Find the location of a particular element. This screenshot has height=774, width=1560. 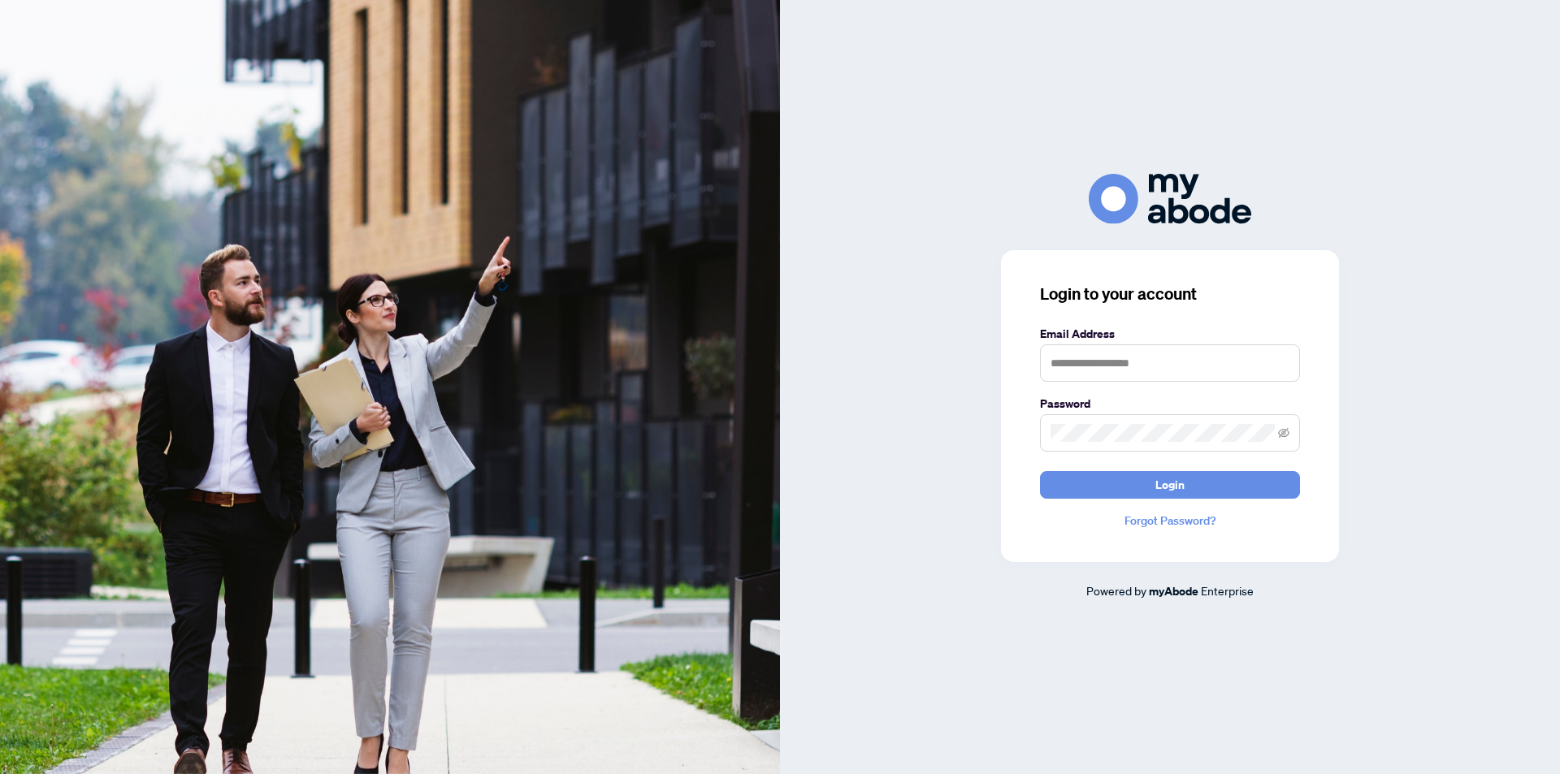

span: Powered by is located at coordinates (1116, 591).